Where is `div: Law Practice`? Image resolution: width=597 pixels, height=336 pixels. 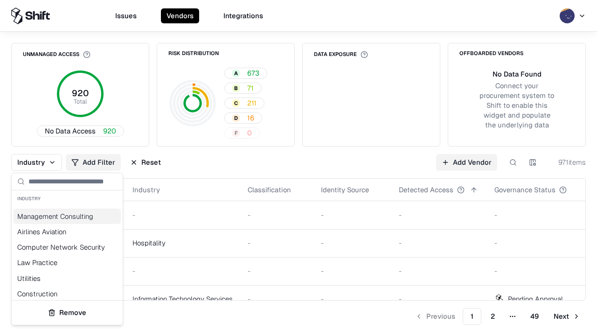 div: Law Practice is located at coordinates (67, 262).